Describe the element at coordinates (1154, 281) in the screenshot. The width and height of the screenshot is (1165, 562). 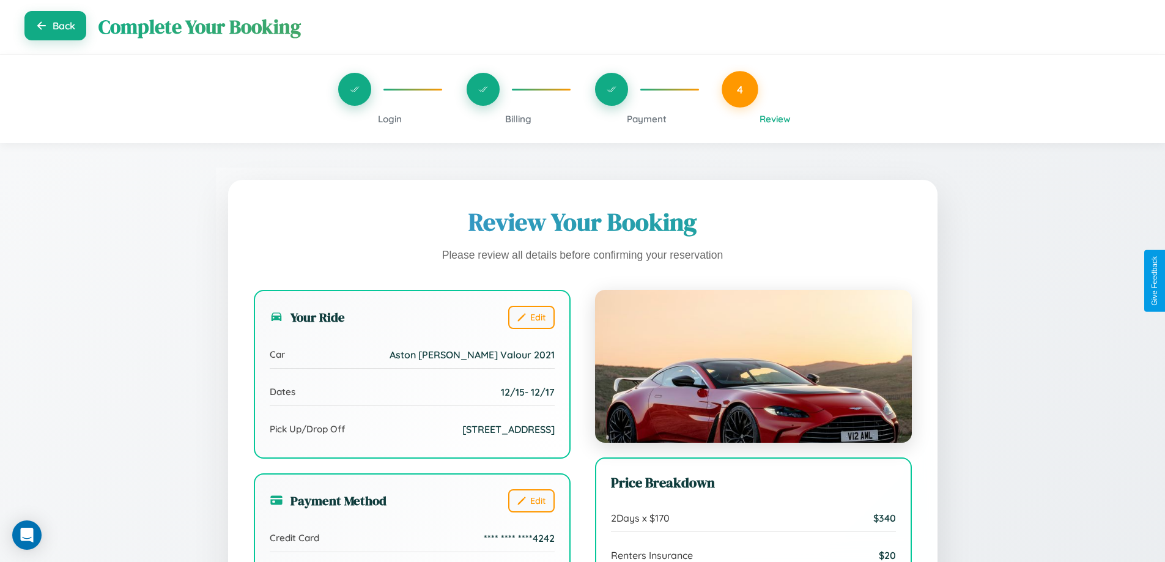
I see `div: Give Feedback` at that location.